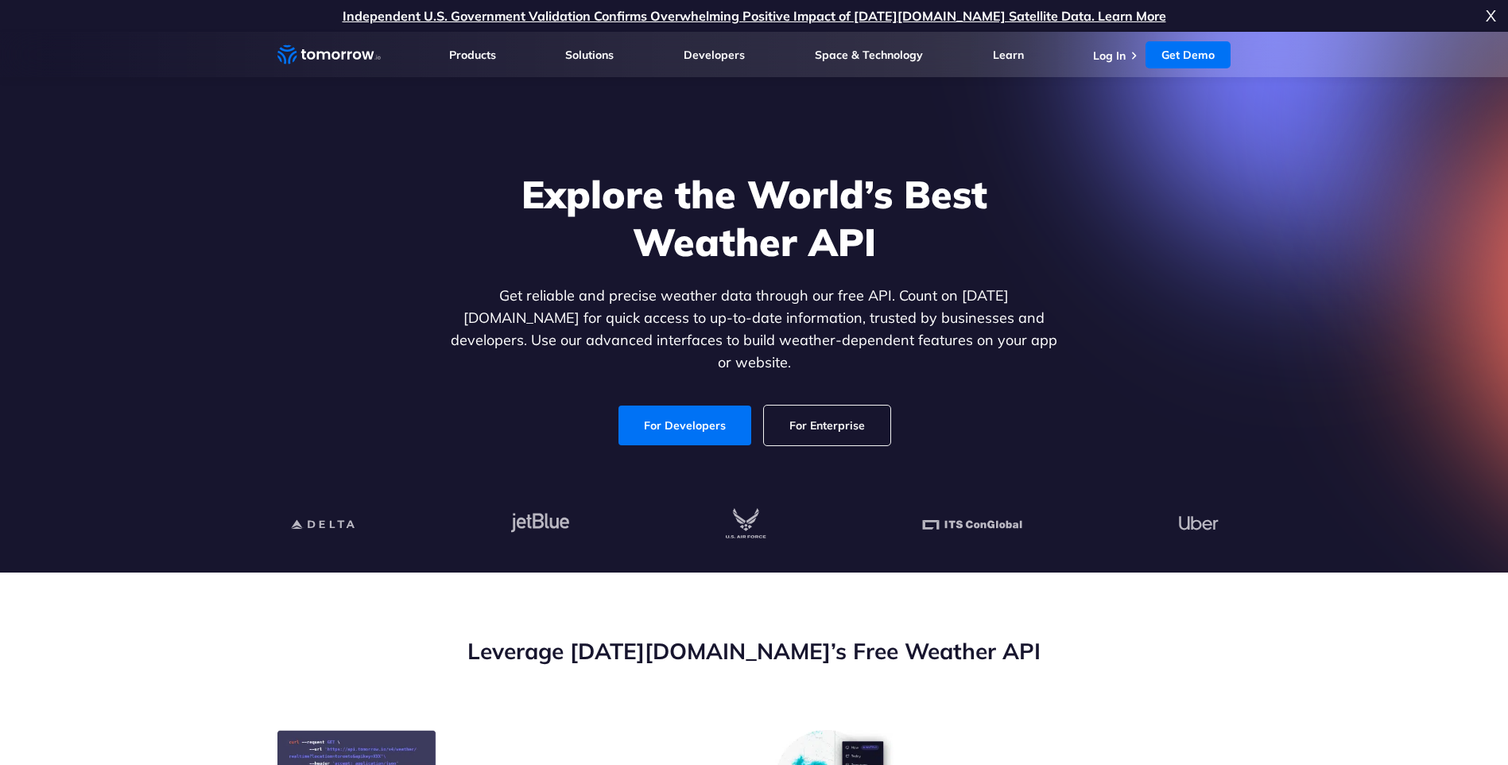  Describe the element at coordinates (1008, 55) in the screenshot. I see `a: Learn` at that location.